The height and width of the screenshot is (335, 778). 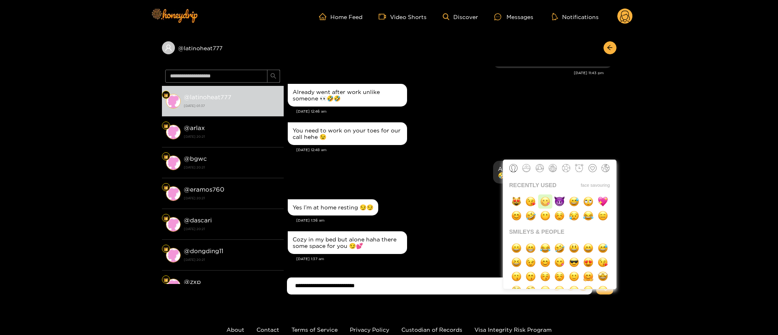 I want to click on img: 1f929.png, so click(x=602, y=277).